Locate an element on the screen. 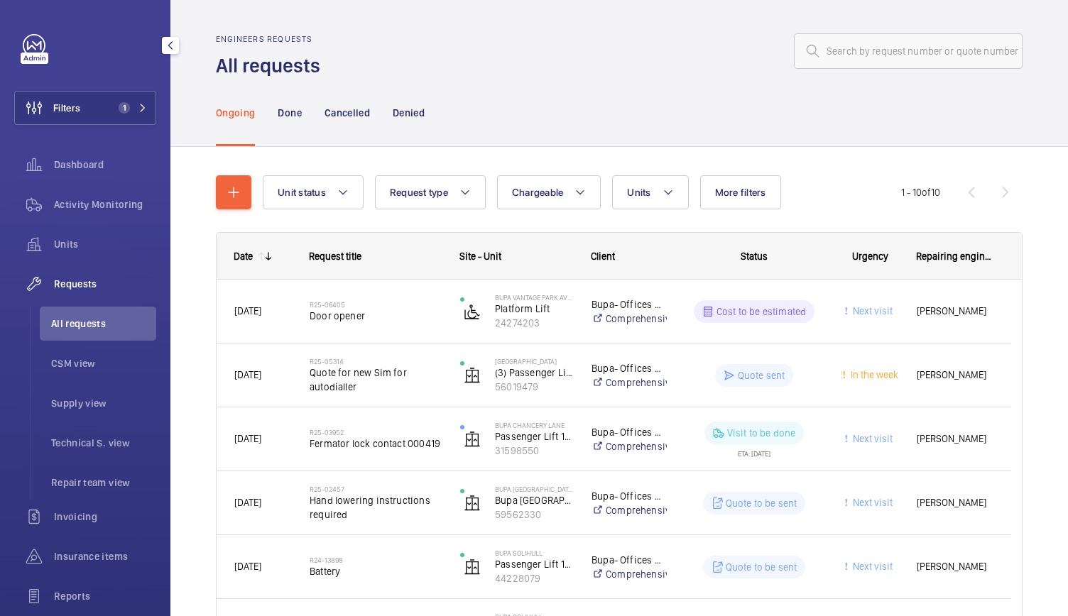 This screenshot has height=616, width=1068. p: BUPA Chancery Lane is located at coordinates (534, 425).